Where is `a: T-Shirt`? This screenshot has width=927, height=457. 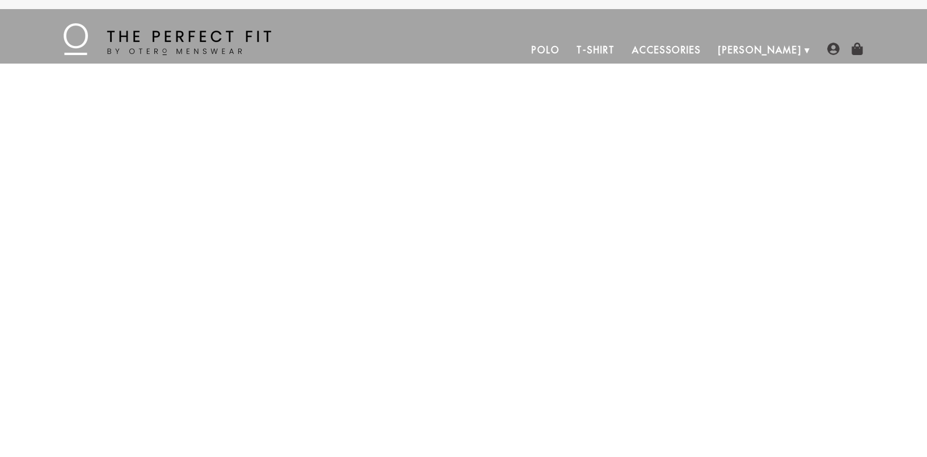
a: T-Shirt is located at coordinates (595, 50).